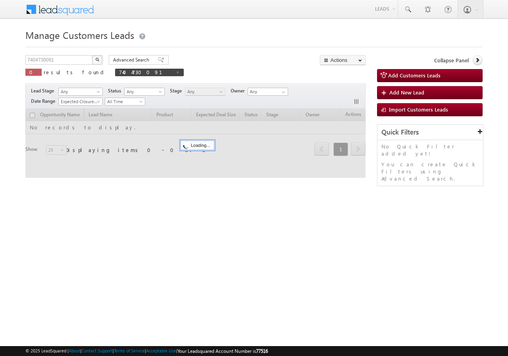  What do you see at coordinates (116, 91) in the screenshot?
I see `span: Status` at bounding box center [116, 91].